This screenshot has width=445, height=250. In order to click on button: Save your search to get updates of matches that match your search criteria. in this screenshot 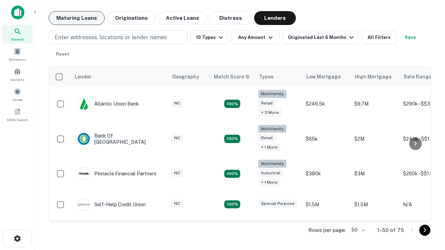, I will do `click(410, 38)`.